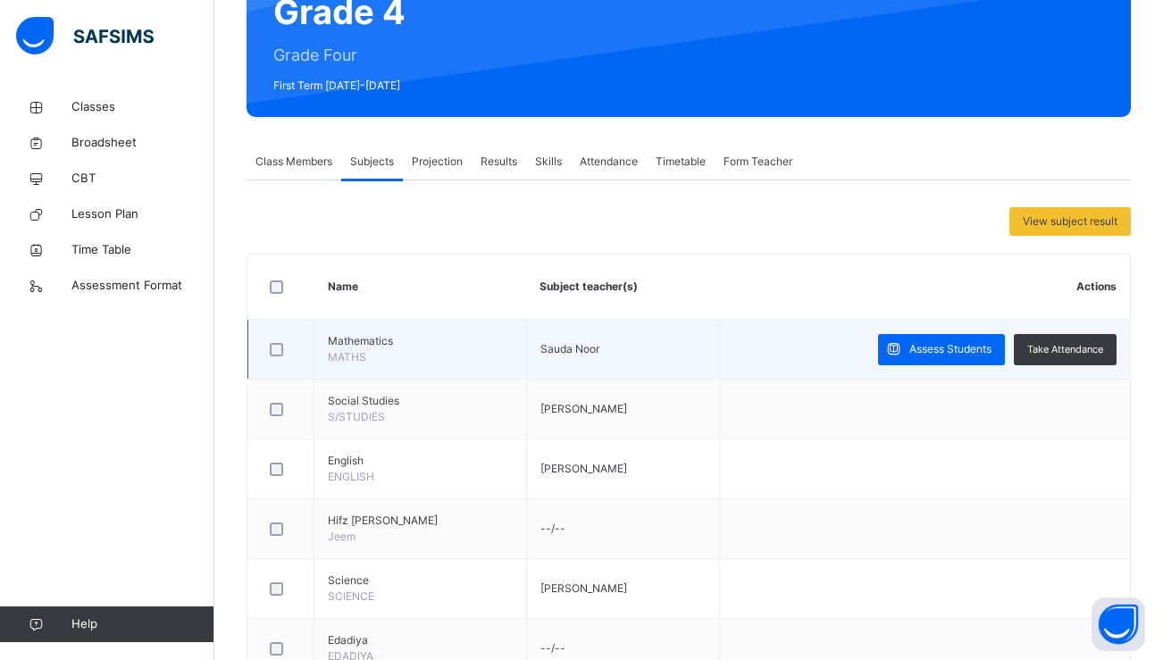 This screenshot has height=660, width=1163. I want to click on img: safsims, so click(85, 36).